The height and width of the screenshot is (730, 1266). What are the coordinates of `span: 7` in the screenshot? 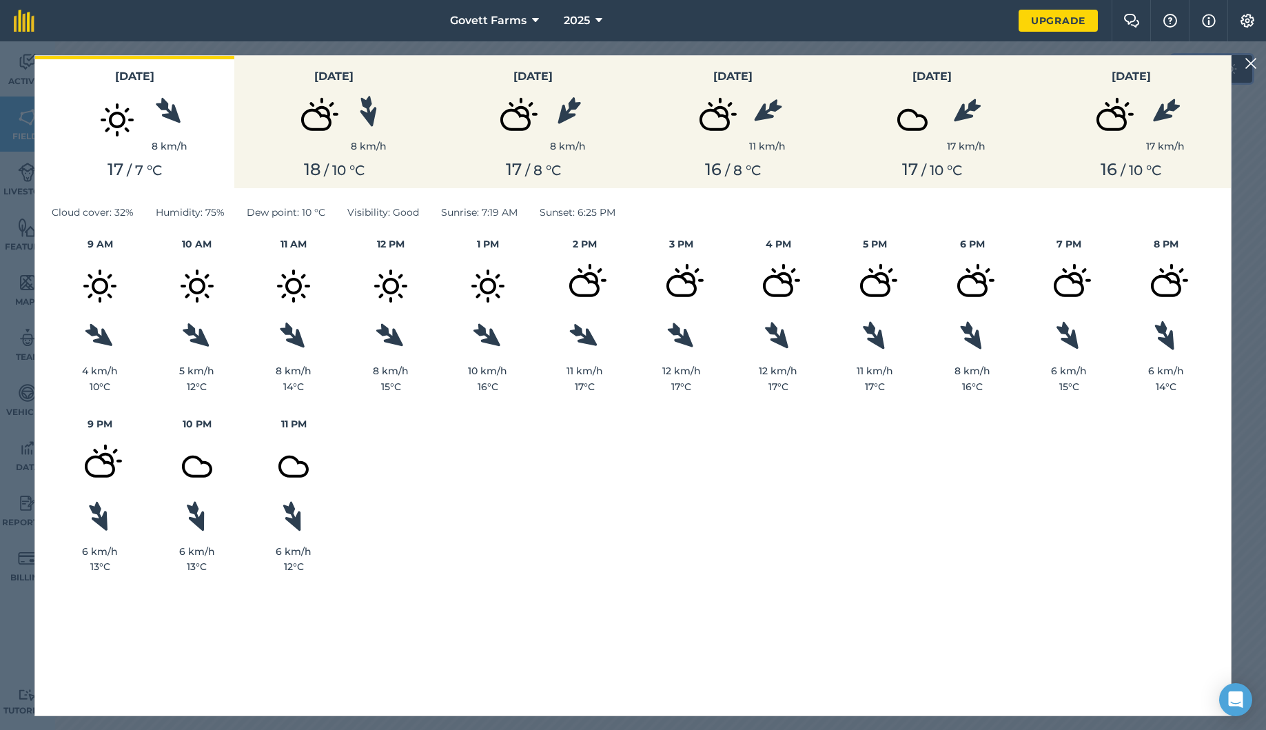 It's located at (139, 170).